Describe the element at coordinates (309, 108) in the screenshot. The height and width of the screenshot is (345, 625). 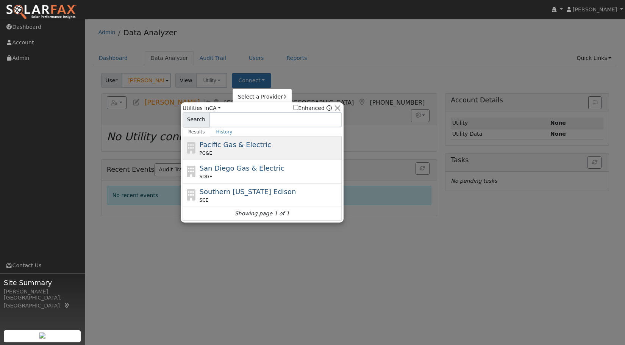
I see `label: Enhanced` at that location.